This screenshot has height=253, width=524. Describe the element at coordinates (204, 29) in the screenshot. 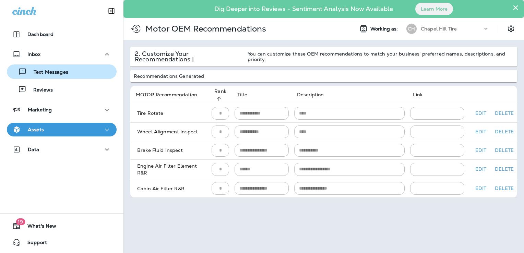

I see `p: Motor OEM Recommendations` at that location.